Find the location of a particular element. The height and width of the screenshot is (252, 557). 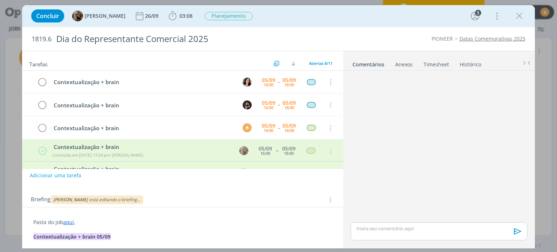

button: Concluir is located at coordinates (47, 16).